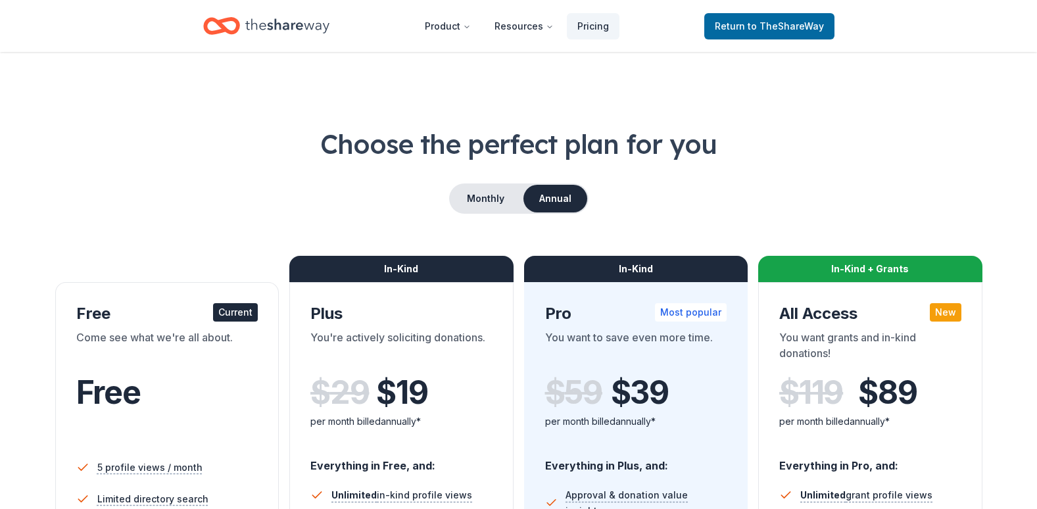 Image resolution: width=1037 pixels, height=509 pixels. What do you see at coordinates (235, 312) in the screenshot?
I see `div: Current` at bounding box center [235, 312].